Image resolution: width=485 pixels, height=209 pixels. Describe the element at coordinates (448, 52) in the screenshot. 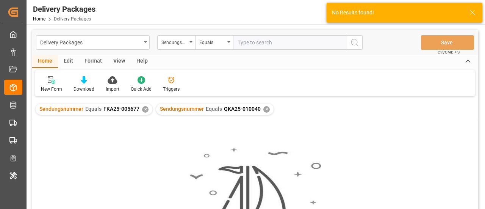

I see `span: Ctrl/CMD + S` at that location.